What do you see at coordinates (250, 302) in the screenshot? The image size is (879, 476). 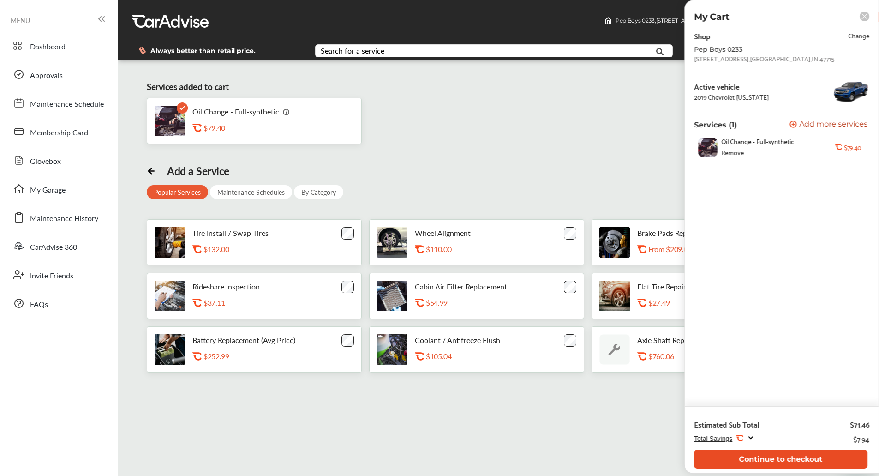 I see `div: $37.11` at bounding box center [250, 302].